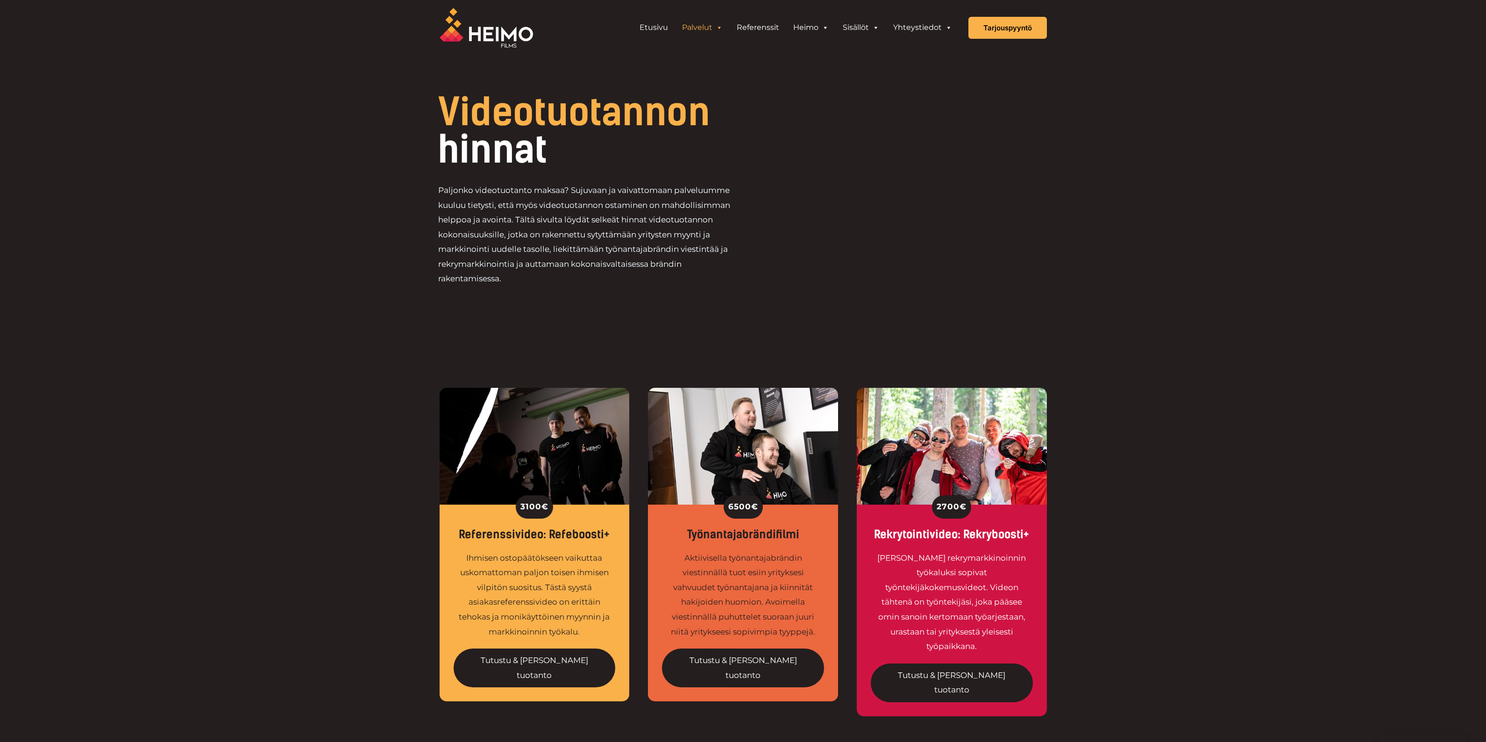 This screenshot has height=742, width=1486. Describe the element at coordinates (811, 28) in the screenshot. I see `a: Heimo` at that location.